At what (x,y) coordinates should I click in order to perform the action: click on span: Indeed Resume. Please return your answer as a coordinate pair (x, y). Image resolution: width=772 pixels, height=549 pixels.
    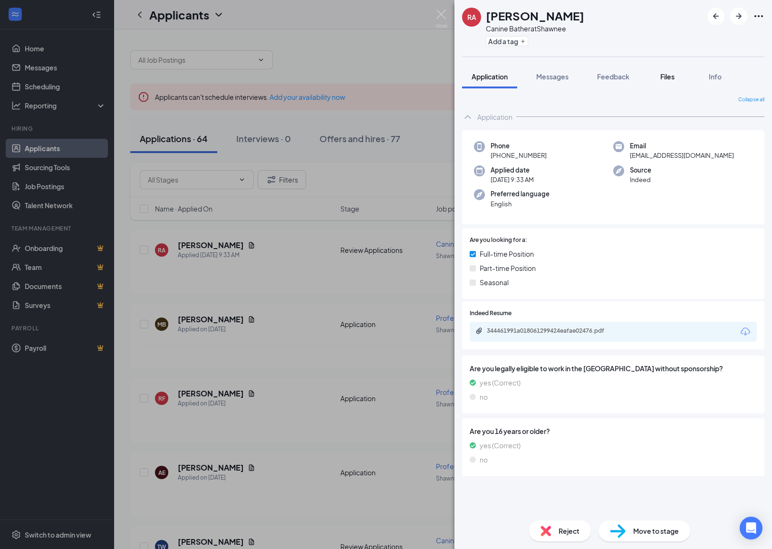
    Looking at the image, I should click on (490, 313).